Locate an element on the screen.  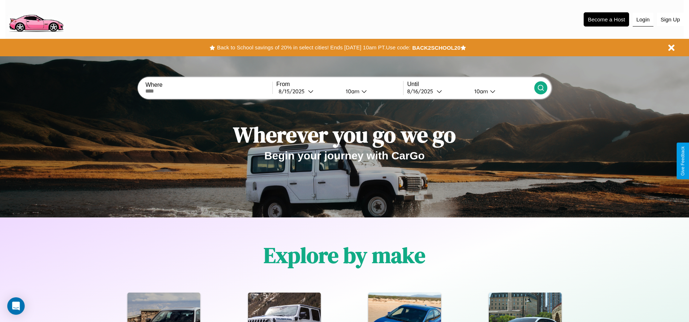
button: Login is located at coordinates (643, 20).